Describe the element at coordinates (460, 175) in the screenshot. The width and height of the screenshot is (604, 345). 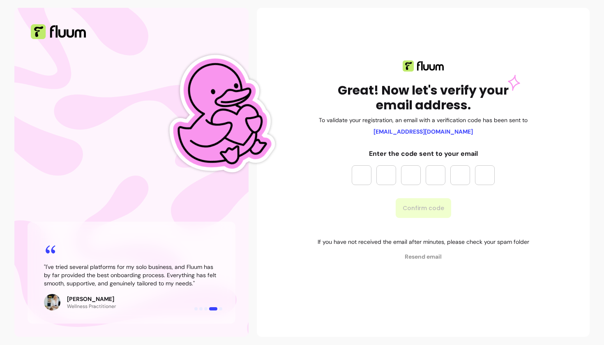
I see `input: Please enter OTP character 5` at that location.